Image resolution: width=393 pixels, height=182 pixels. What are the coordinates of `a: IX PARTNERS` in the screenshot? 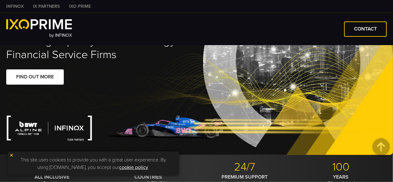 It's located at (46, 6).